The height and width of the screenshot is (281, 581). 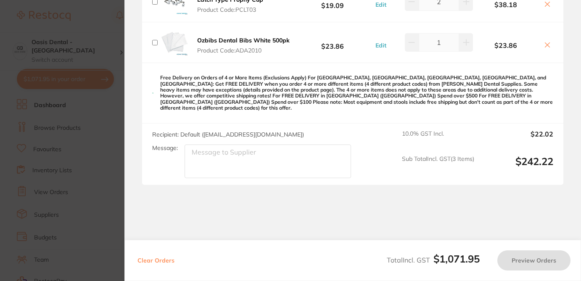 I want to click on button: Preview Orders, so click(x=534, y=261).